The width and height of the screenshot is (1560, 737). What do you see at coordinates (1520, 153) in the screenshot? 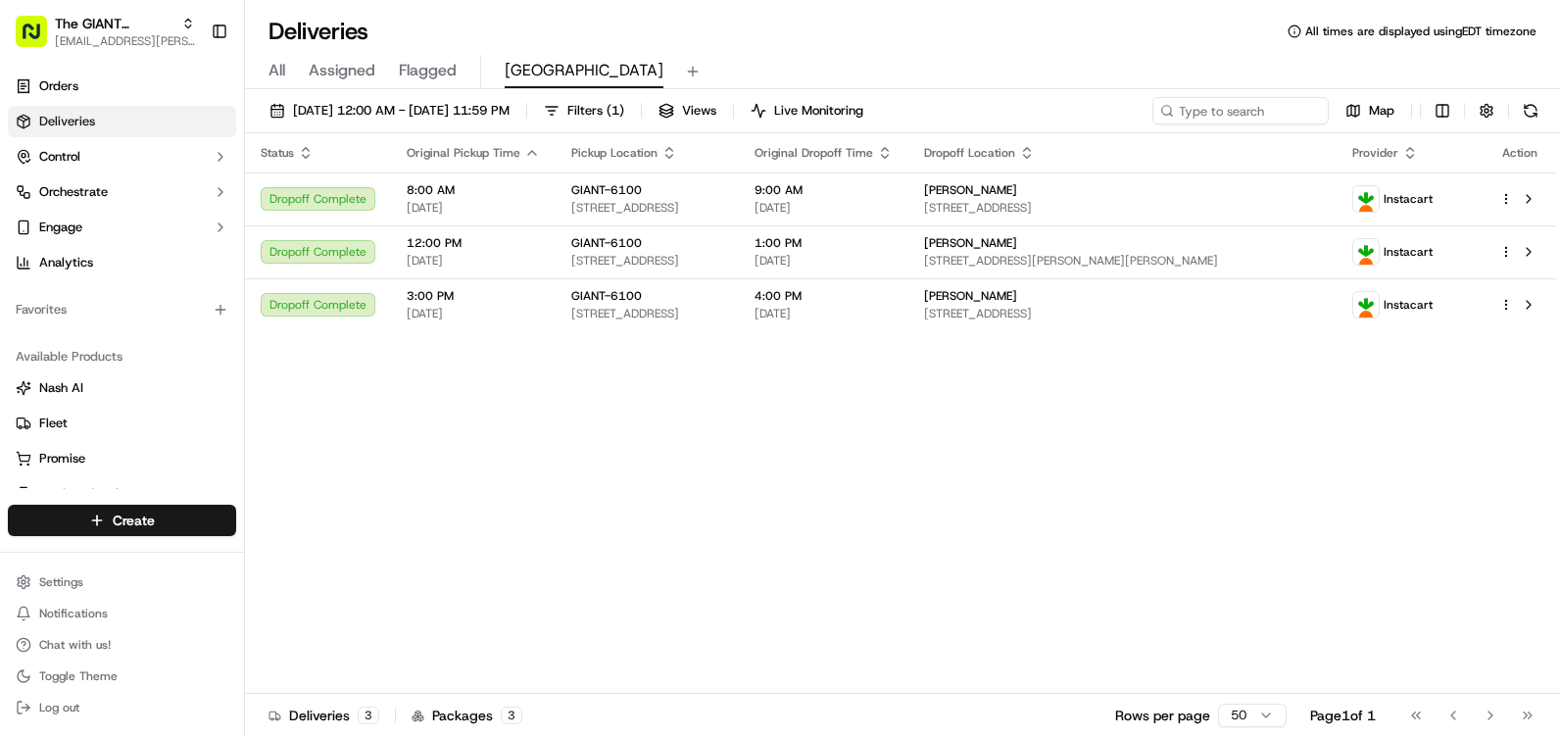
I see `div: Action` at bounding box center [1520, 153].